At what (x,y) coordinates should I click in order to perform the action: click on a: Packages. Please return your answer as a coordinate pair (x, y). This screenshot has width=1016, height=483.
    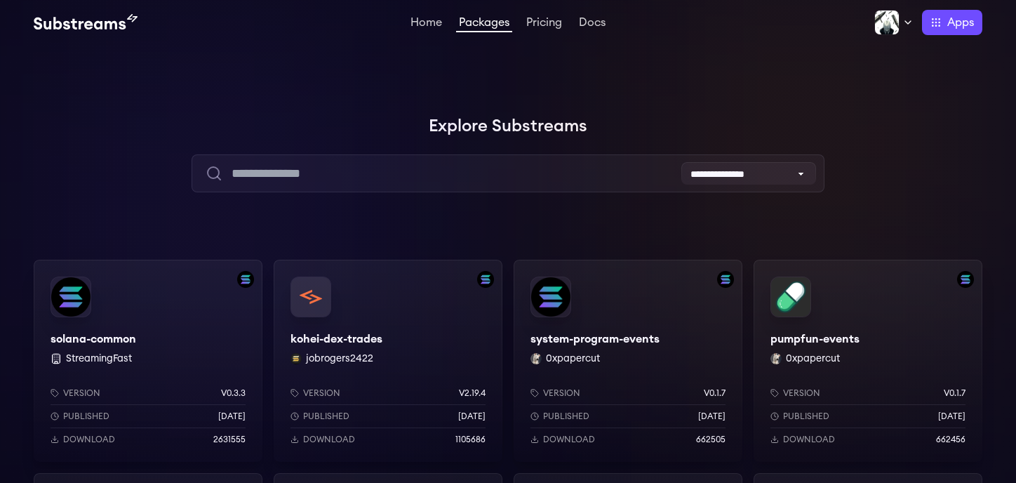
    Looking at the image, I should click on (484, 25).